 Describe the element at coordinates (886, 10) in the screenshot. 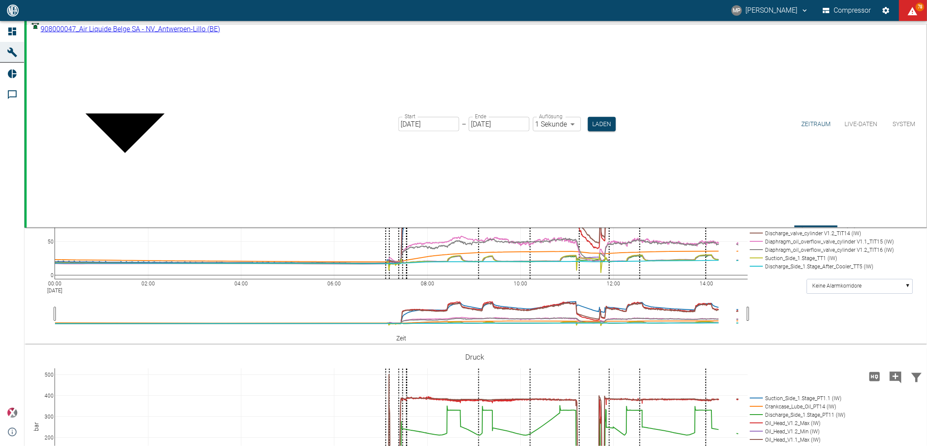

I see `button: Einstellungen` at that location.